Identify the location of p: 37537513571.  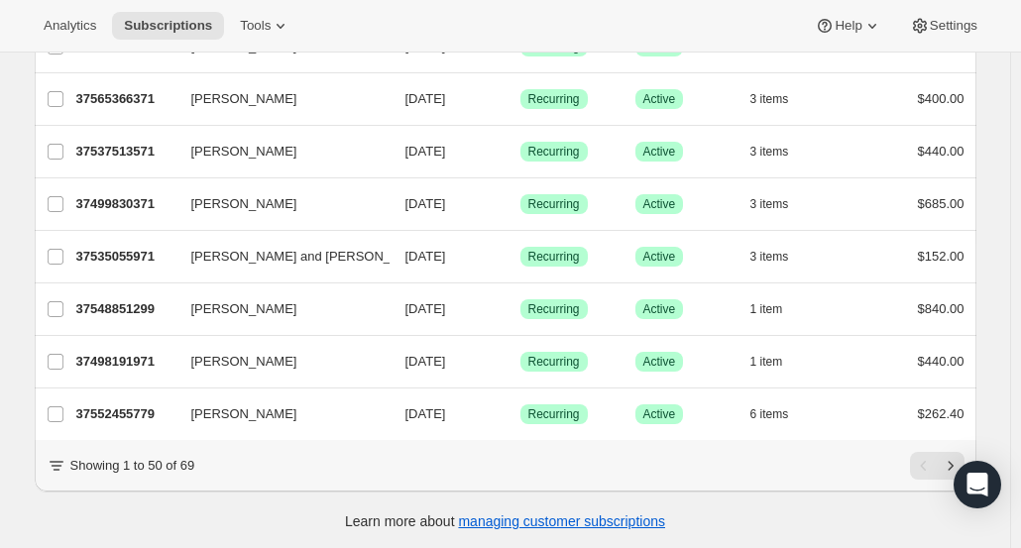
(126, 152).